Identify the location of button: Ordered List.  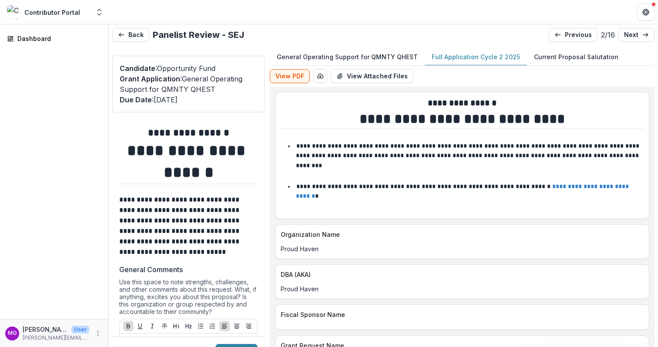
(212, 326).